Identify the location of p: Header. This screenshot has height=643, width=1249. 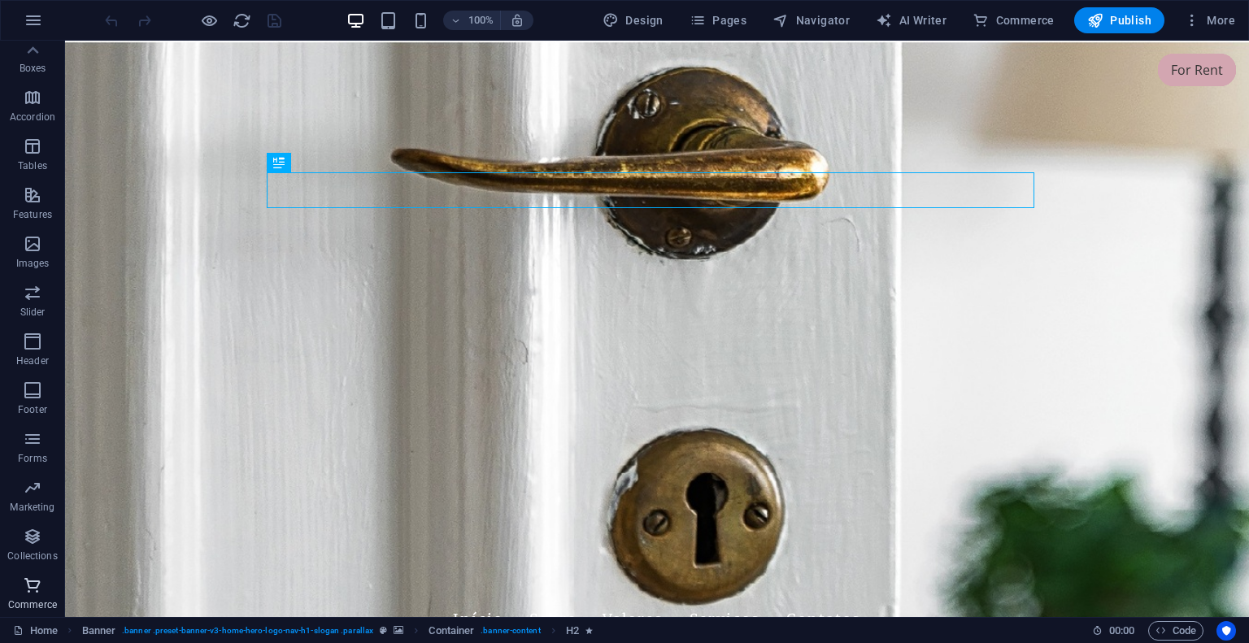
(33, 361).